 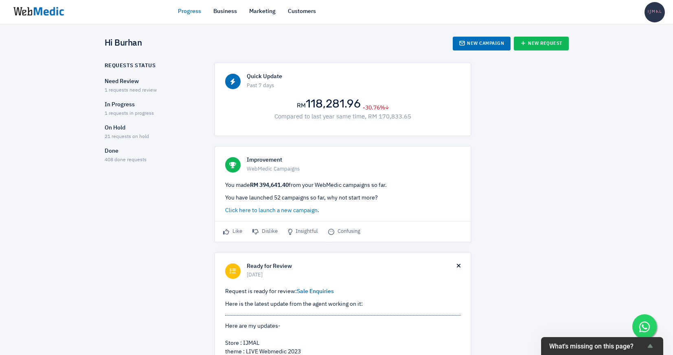 What do you see at coordinates (353, 169) in the screenshot?
I see `span: WebMedic Campaigns` at bounding box center [353, 169].